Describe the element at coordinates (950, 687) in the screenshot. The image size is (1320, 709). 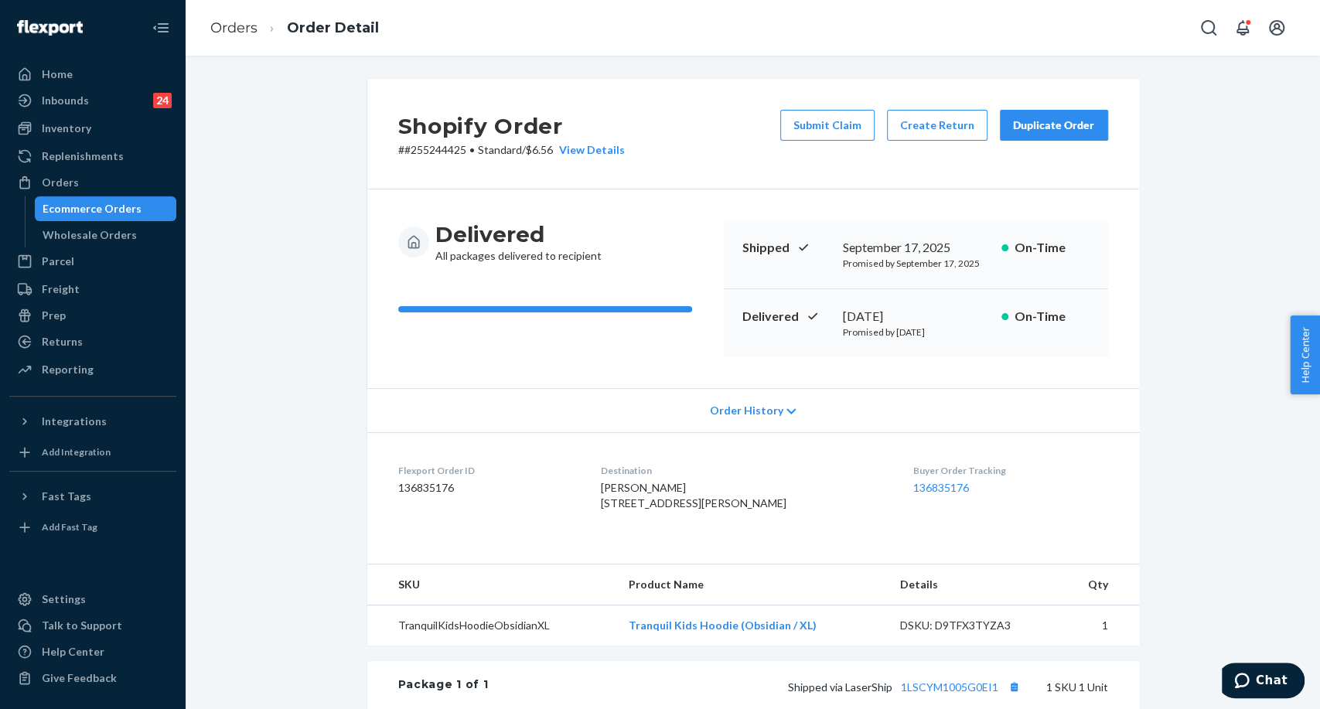
I see `a: 1LSCYM1005G0EI1` at that location.